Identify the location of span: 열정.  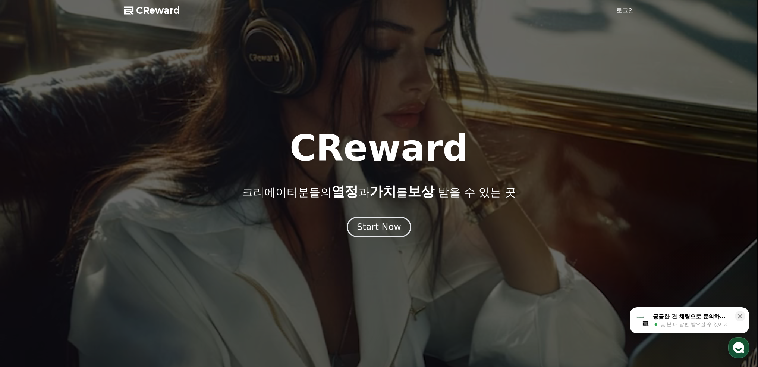
(345, 191).